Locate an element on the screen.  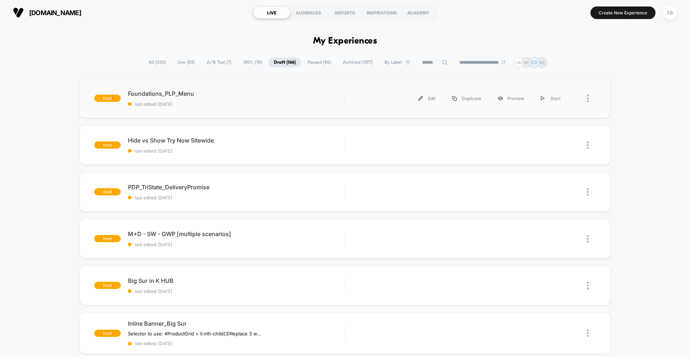
div: EB is located at coordinates (670, 13).